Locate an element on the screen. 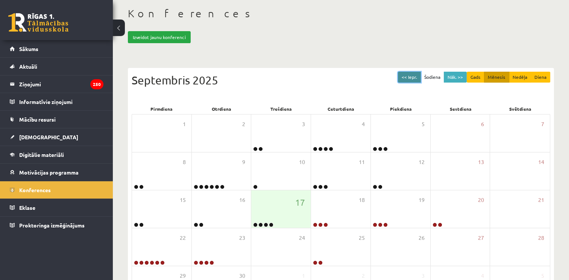  span: Digitālie materiāli is located at coordinates (41, 155).